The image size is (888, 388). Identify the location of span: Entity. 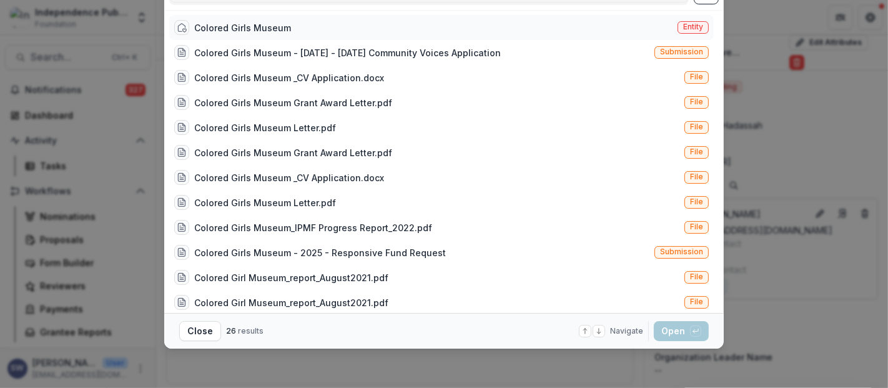
(693, 27).